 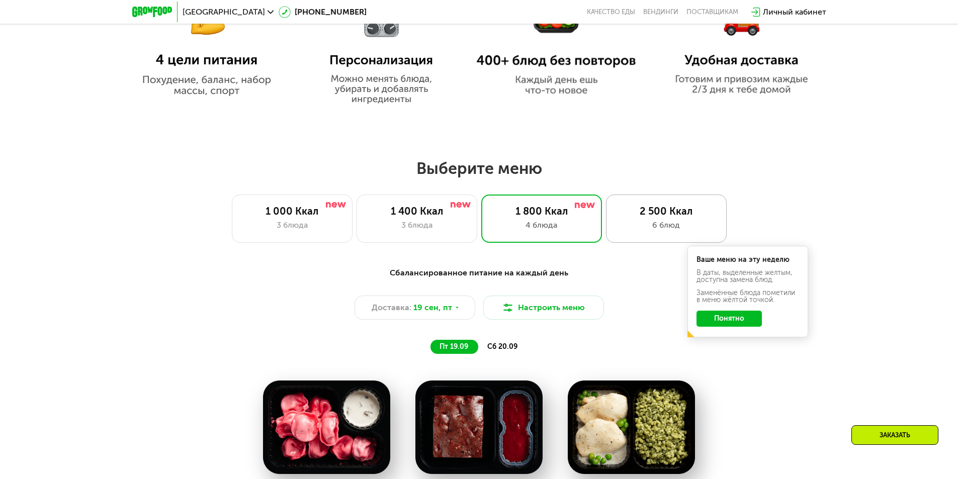 What do you see at coordinates (479, 168) in the screenshot?
I see `h2: Выберите меню` at bounding box center [479, 168].